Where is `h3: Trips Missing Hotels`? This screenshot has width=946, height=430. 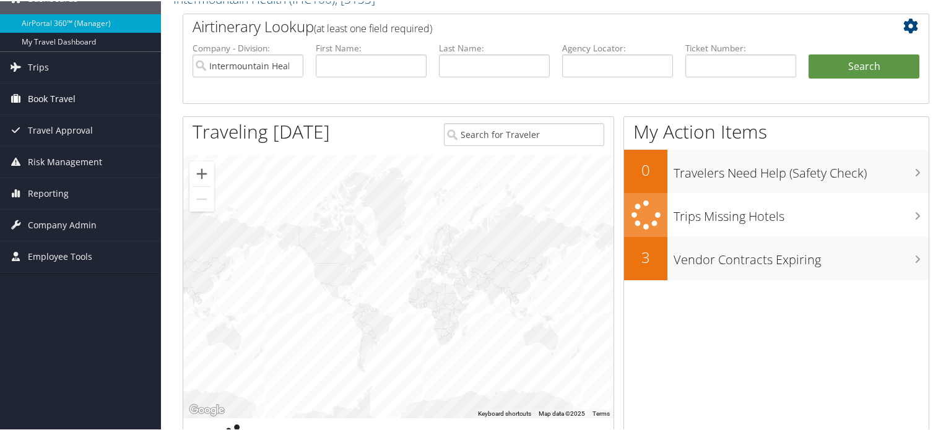
h3: Trips Missing Hotels is located at coordinates (801, 212).